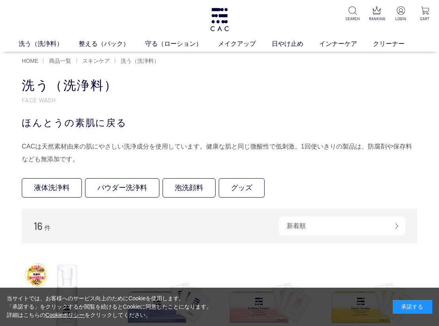  What do you see at coordinates (377, 19) in the screenshot?
I see `p: RANKING` at bounding box center [377, 19].